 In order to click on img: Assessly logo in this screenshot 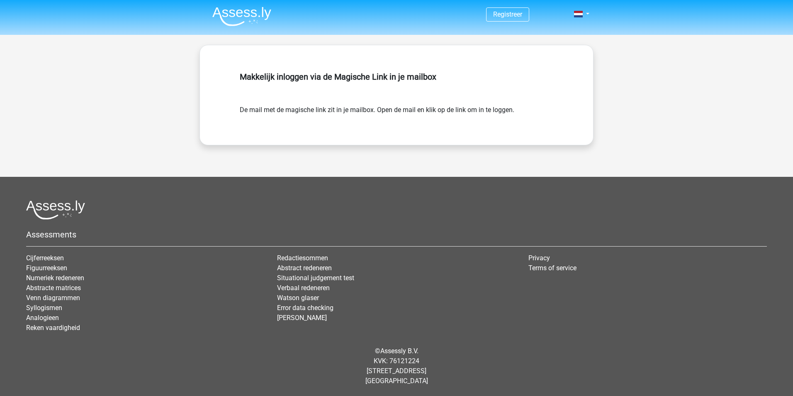, I will do `click(56, 209)`.